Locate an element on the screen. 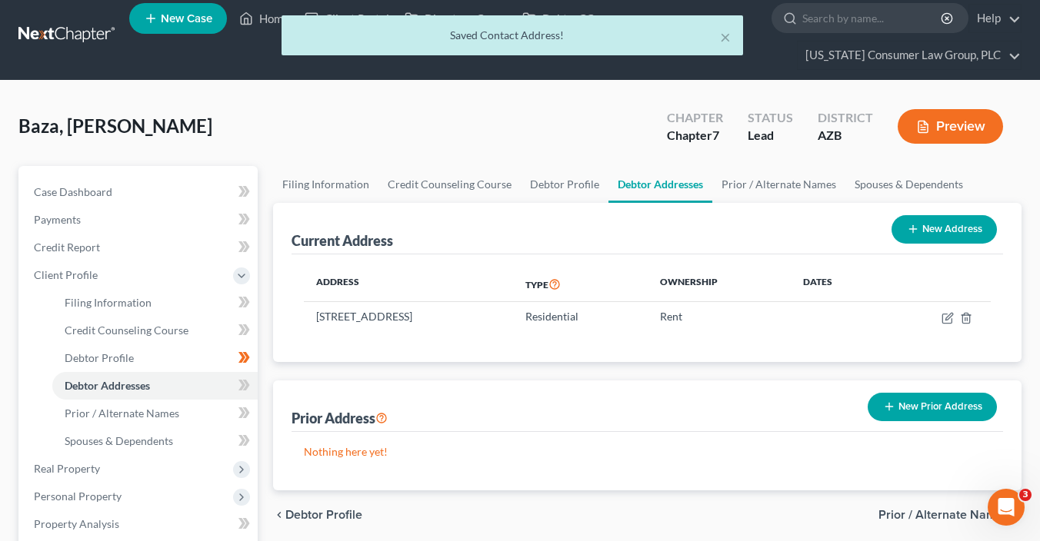  a: Property Analysis is located at coordinates (139, 525).